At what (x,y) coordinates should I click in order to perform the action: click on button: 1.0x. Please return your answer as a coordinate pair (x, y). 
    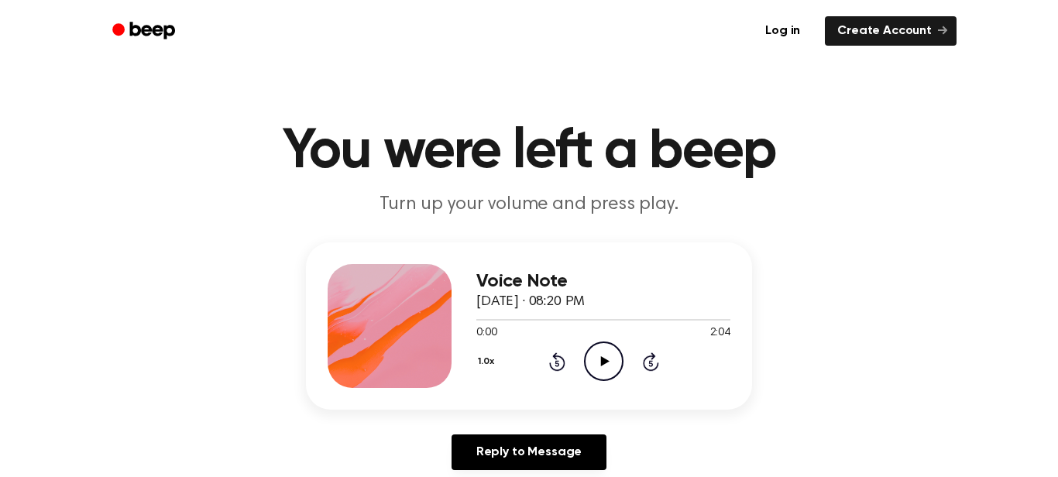
    Looking at the image, I should click on (488, 362).